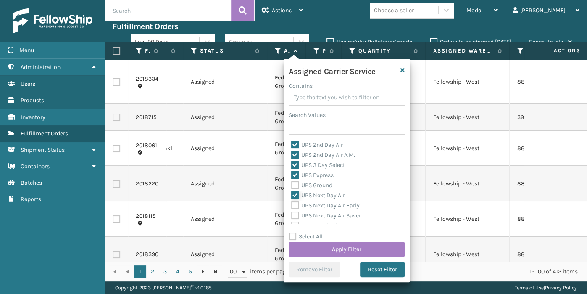  Describe the element at coordinates (537, 254) in the screenshot. I see `a: 883554680705` at that location.